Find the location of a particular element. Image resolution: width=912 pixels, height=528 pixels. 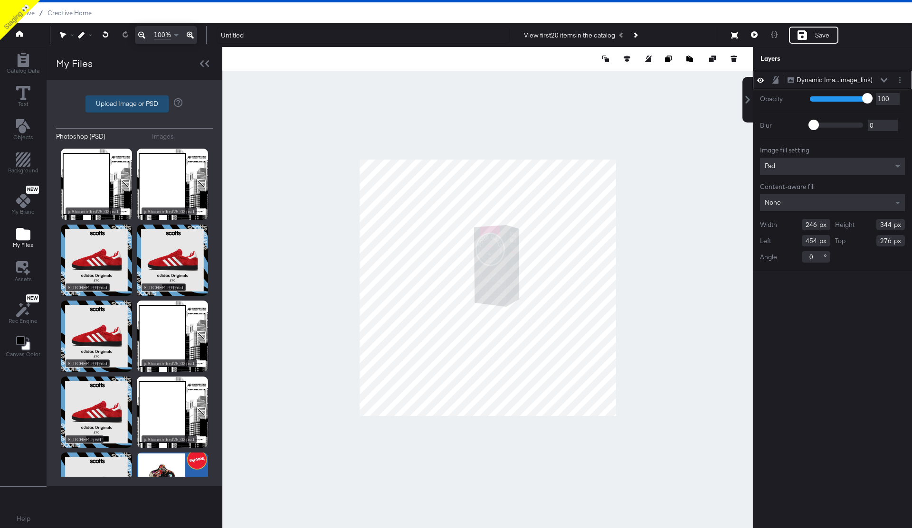

svg: Copy image is located at coordinates (668, 59).